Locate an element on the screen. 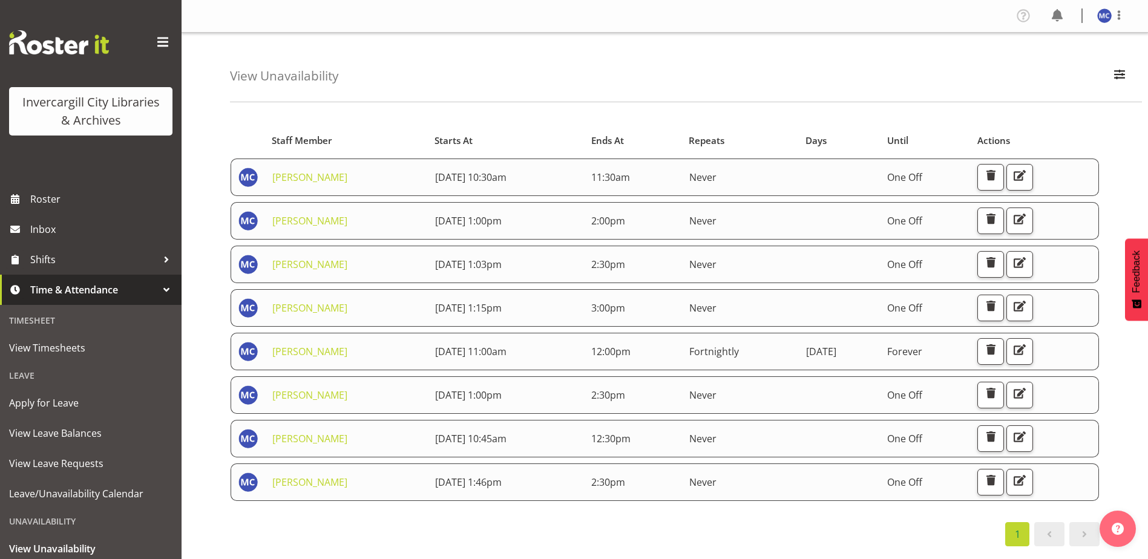 This screenshot has height=559, width=1148. span: View Timesheets is located at coordinates (91, 348).